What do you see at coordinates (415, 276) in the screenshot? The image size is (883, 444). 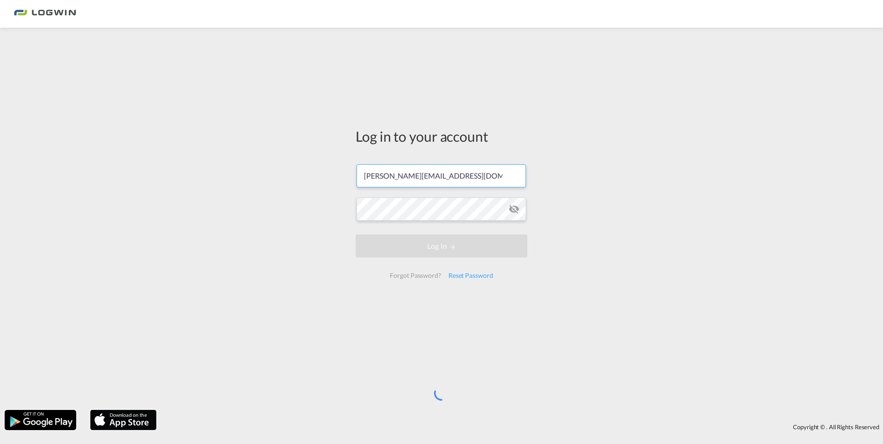 I see `div: Forgot Password?` at bounding box center [415, 276].